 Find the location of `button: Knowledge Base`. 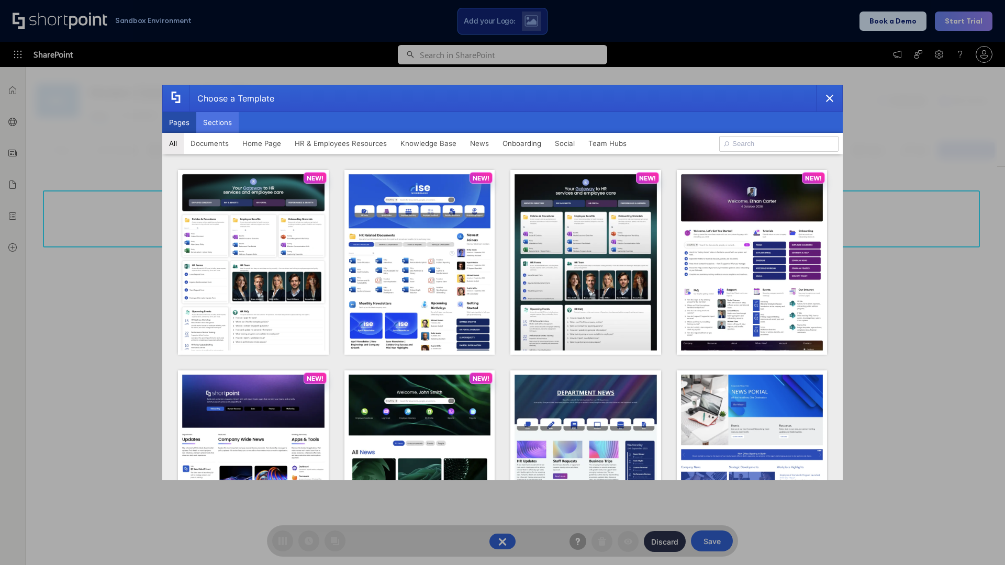

button: Knowledge Base is located at coordinates (428, 143).